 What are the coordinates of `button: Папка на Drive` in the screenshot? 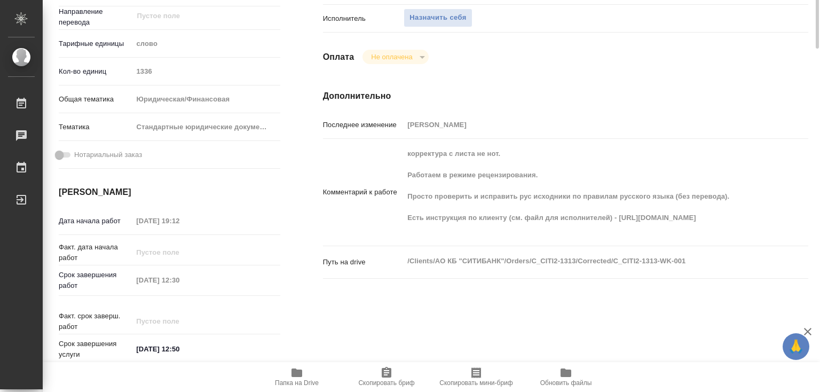 It's located at (297, 377).